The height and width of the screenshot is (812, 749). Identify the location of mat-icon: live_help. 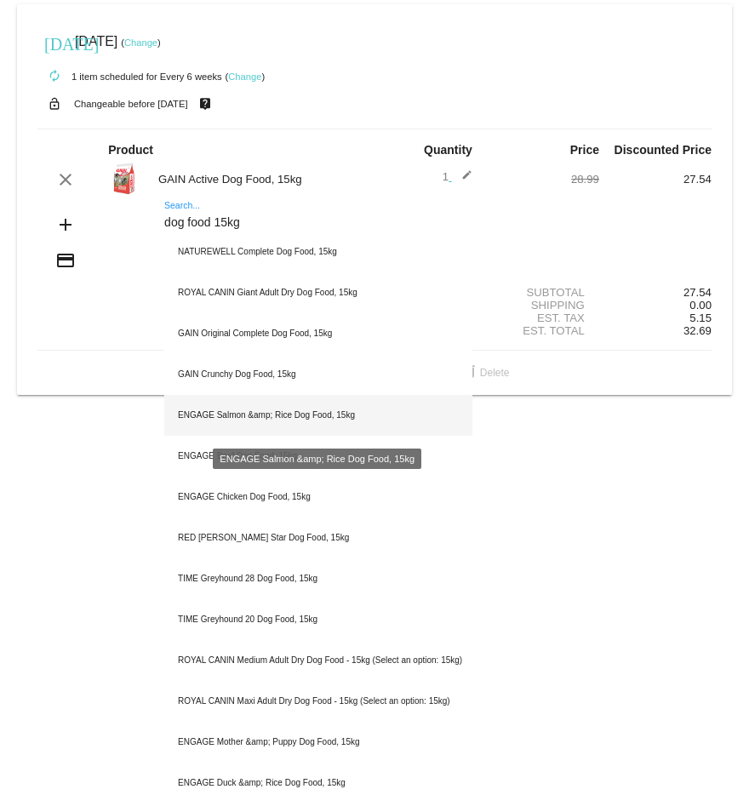
(205, 104).